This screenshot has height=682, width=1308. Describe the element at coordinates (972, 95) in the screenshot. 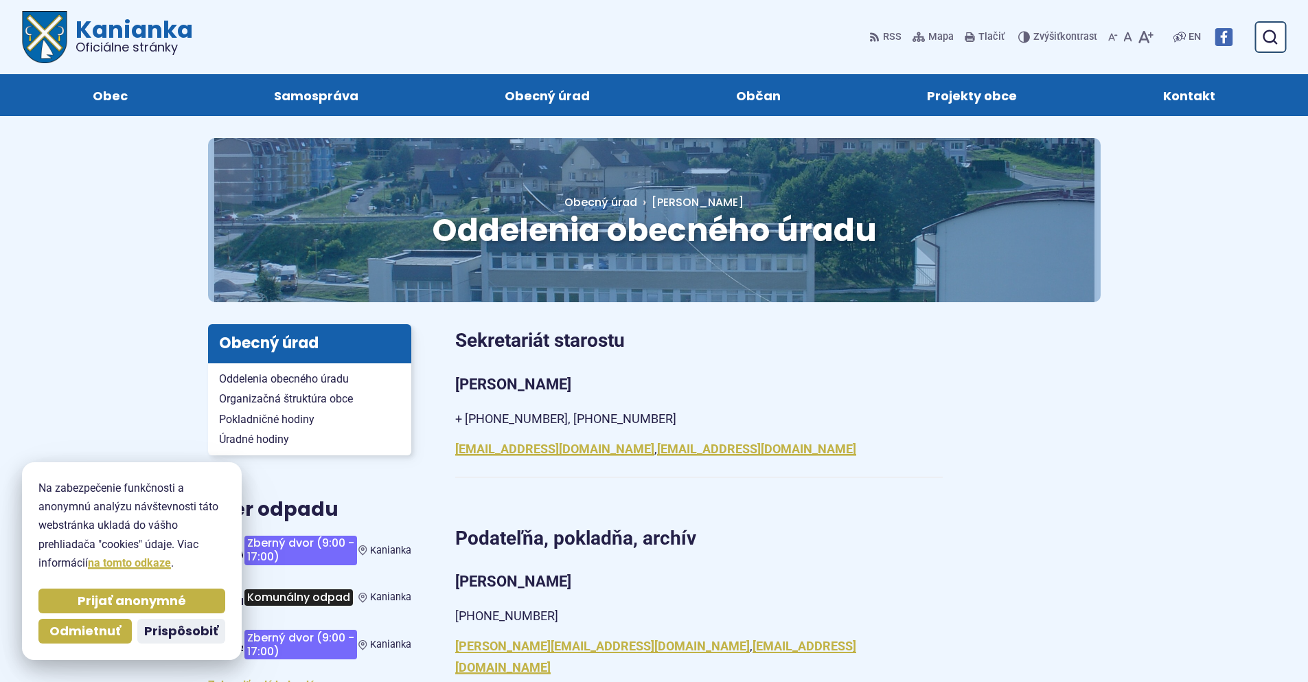

I see `span: Projekty obce` at that location.